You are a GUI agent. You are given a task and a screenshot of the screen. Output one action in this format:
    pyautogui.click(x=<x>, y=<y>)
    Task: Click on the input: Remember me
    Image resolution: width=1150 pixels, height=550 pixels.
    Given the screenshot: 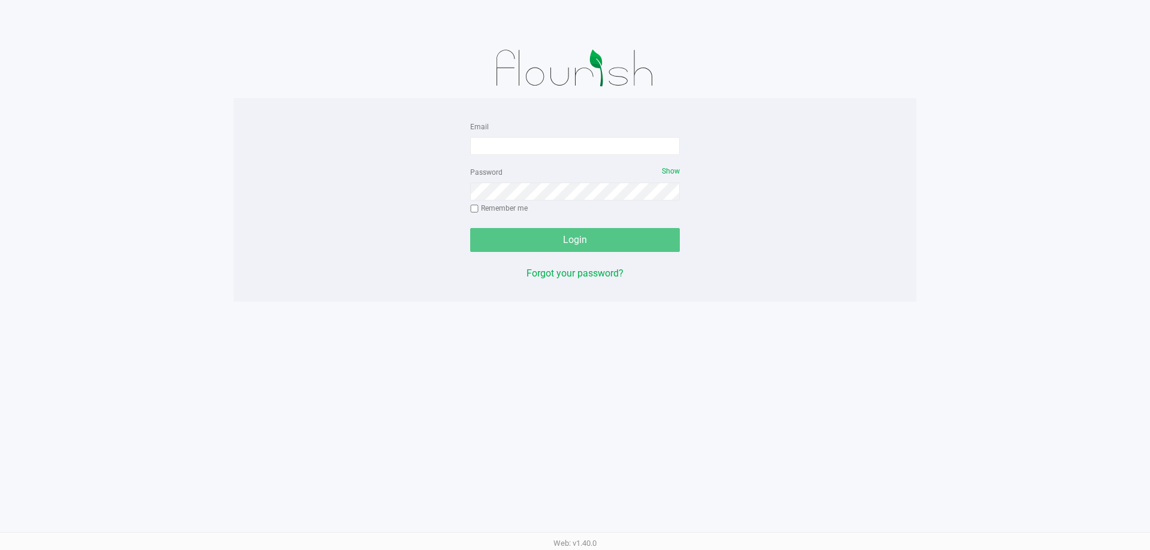 What is the action you would take?
    pyautogui.click(x=474, y=209)
    